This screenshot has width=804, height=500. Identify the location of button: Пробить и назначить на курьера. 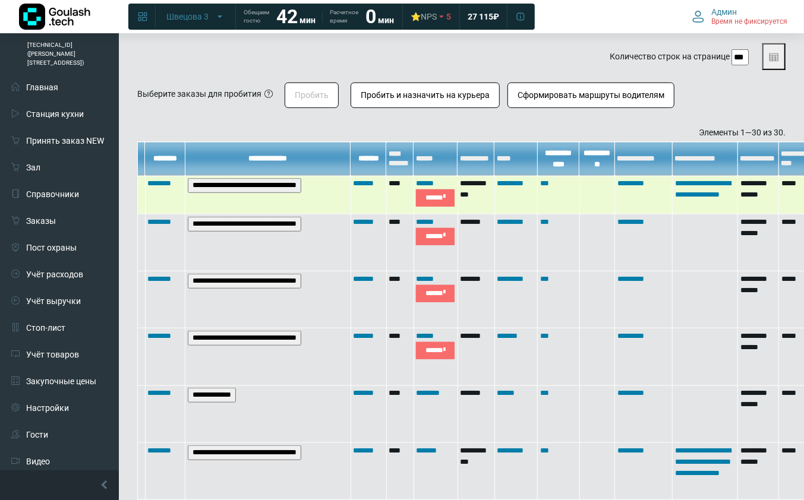
(425, 95).